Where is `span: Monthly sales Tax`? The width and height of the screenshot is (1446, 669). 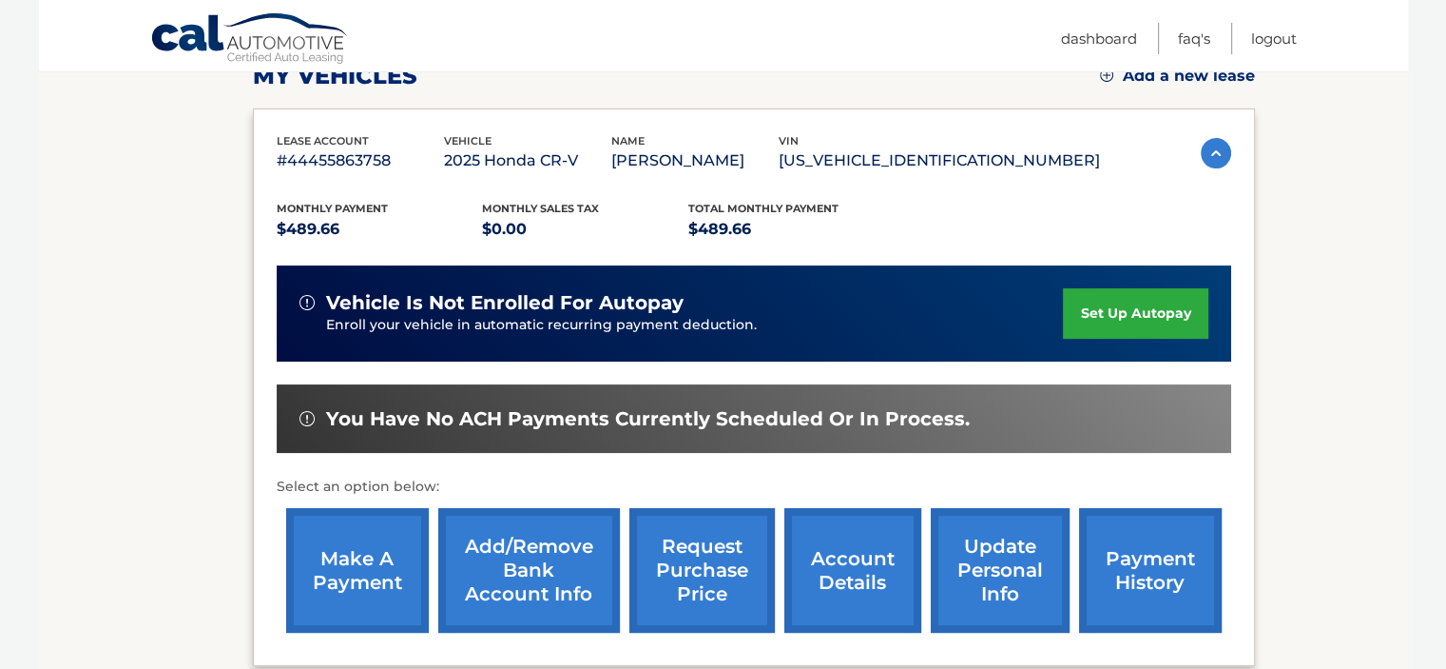
span: Monthly sales Tax is located at coordinates (540, 208).